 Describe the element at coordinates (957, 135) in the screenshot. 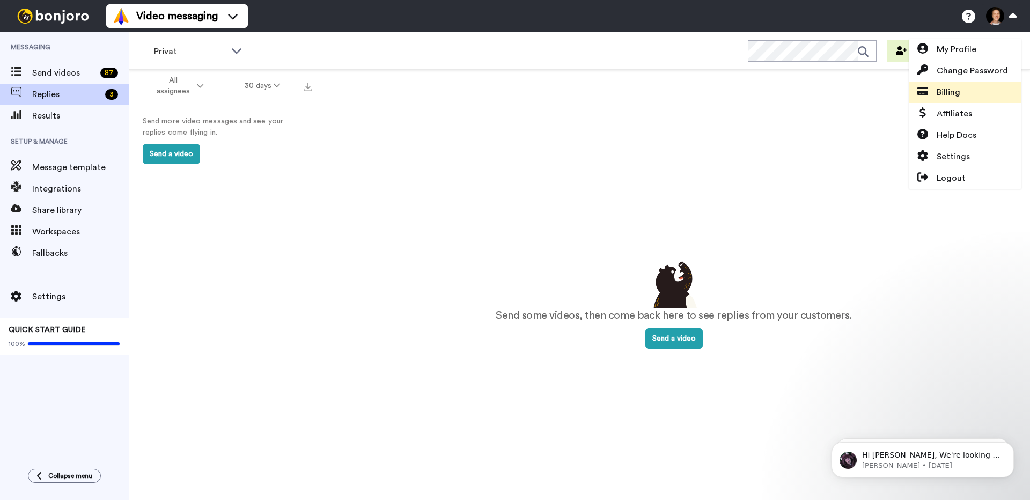

I see `span: Help Docs` at that location.